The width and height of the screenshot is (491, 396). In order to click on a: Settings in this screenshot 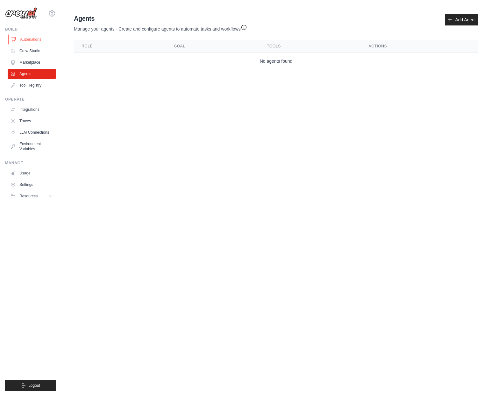, I will do `click(32, 185)`.